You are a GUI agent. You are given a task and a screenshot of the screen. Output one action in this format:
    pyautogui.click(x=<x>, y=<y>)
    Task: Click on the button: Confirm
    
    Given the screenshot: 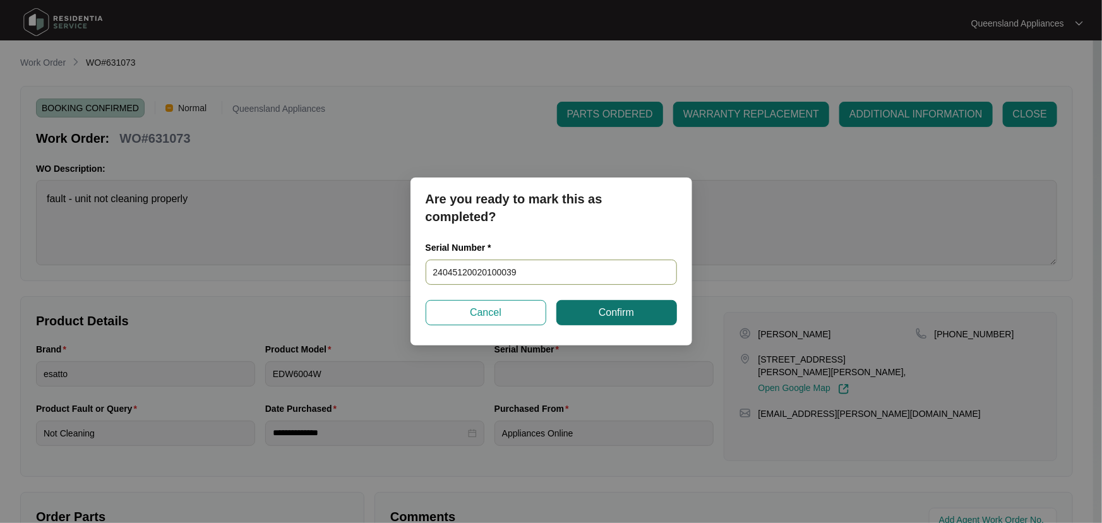 What is the action you would take?
    pyautogui.click(x=617, y=313)
    